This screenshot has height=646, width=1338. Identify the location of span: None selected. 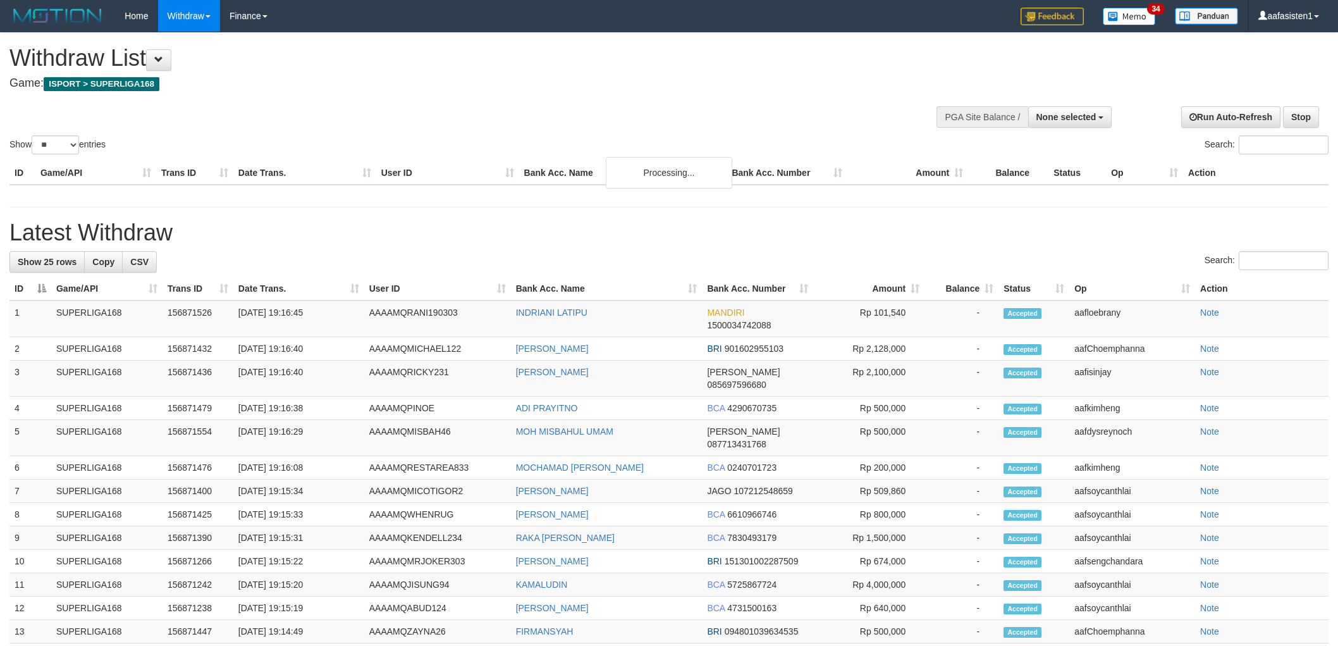
(1066, 117).